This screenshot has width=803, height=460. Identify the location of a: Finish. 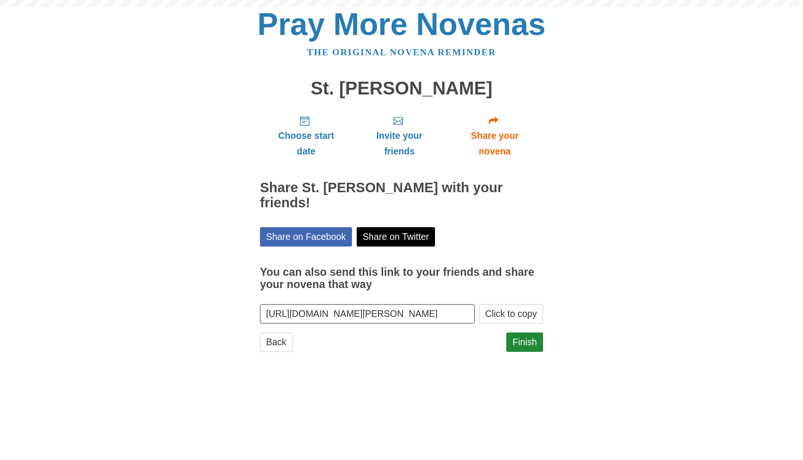
(525, 342).